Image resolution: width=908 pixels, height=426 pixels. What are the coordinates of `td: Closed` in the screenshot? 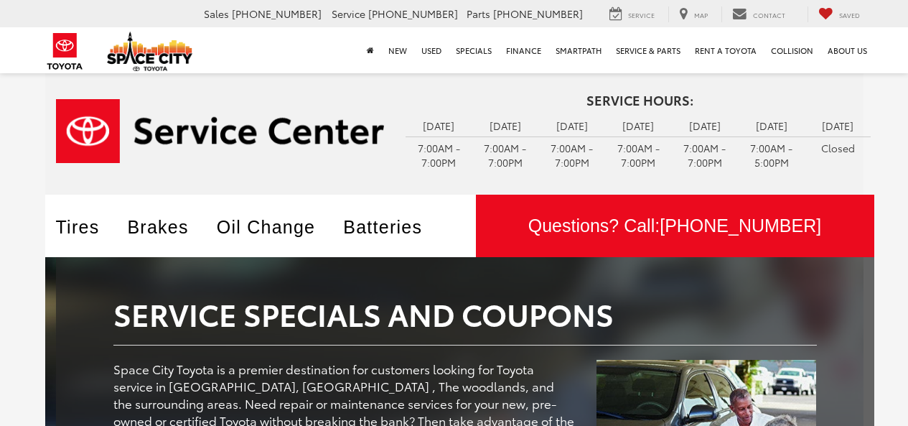 It's located at (838, 147).